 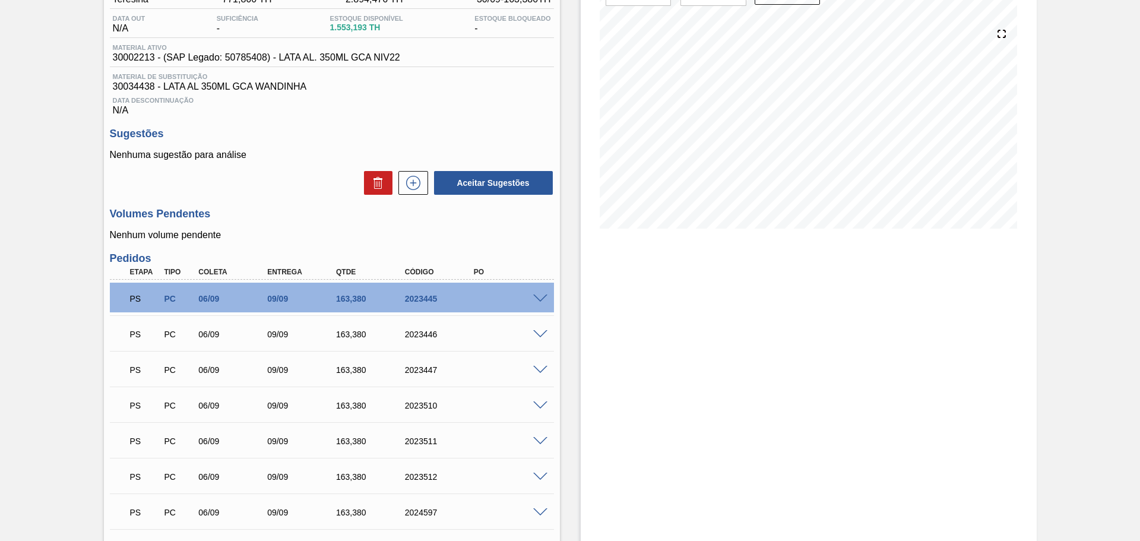 What do you see at coordinates (332, 134) in the screenshot?
I see `h3: Sugestões` at bounding box center [332, 134].